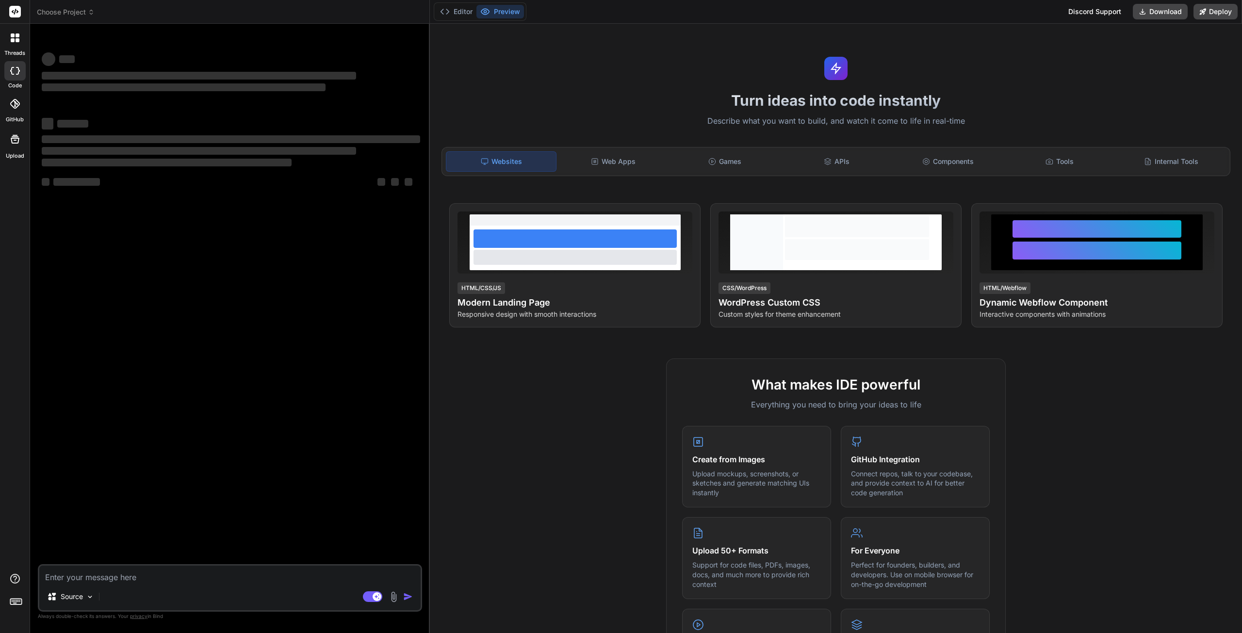 This screenshot has height=633, width=1242. What do you see at coordinates (1059, 162) in the screenshot?
I see `div: Tools` at bounding box center [1059, 162].